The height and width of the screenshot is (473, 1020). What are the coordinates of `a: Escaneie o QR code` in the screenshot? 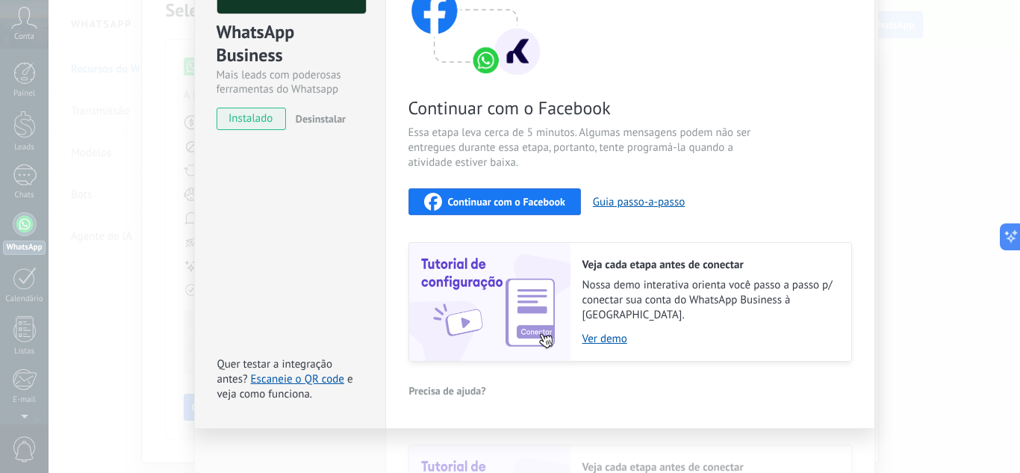 It's located at (297, 378).